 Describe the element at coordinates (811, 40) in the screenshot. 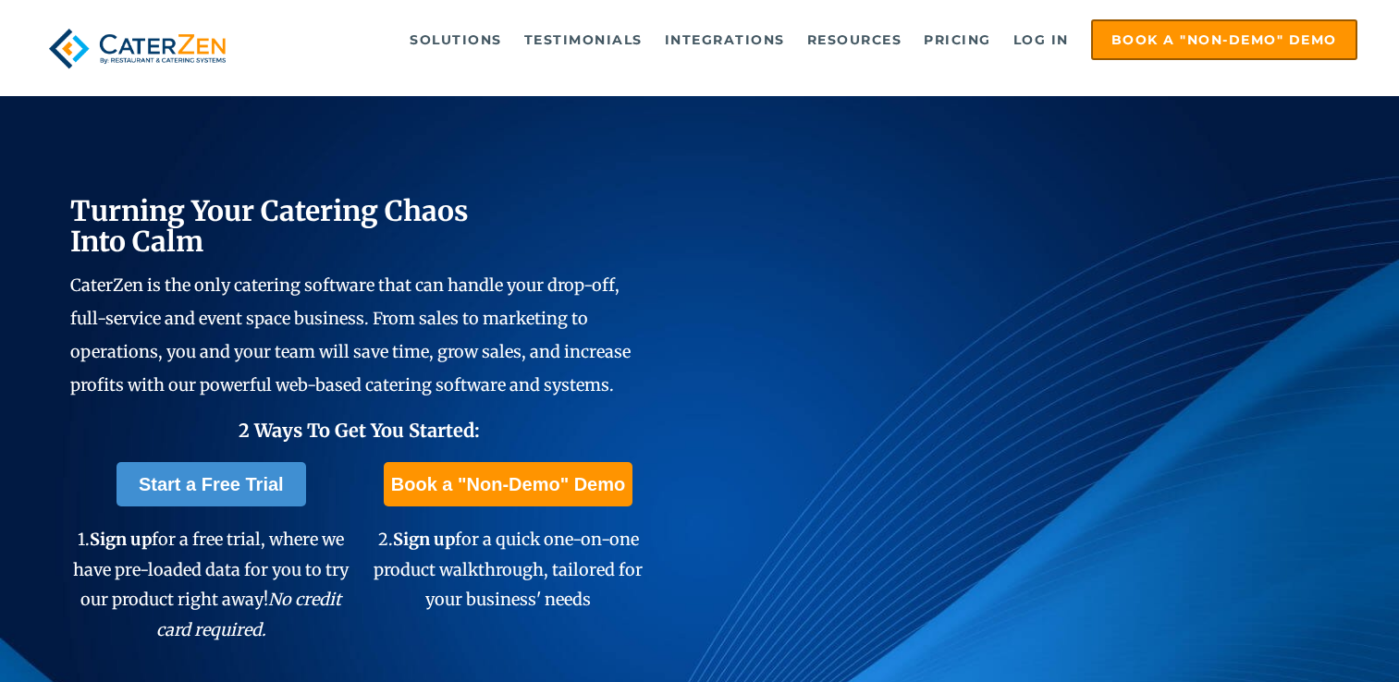

I see `div: Navigation Menu` at that location.